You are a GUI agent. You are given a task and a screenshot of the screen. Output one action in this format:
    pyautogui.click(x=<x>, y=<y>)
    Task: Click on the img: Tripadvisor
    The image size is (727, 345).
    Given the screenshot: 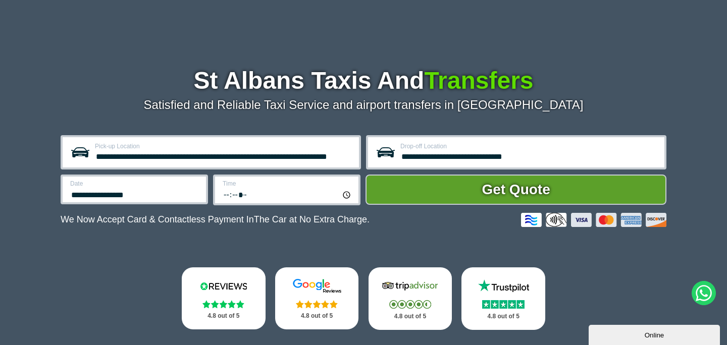 What is the action you would take?
    pyautogui.click(x=410, y=286)
    